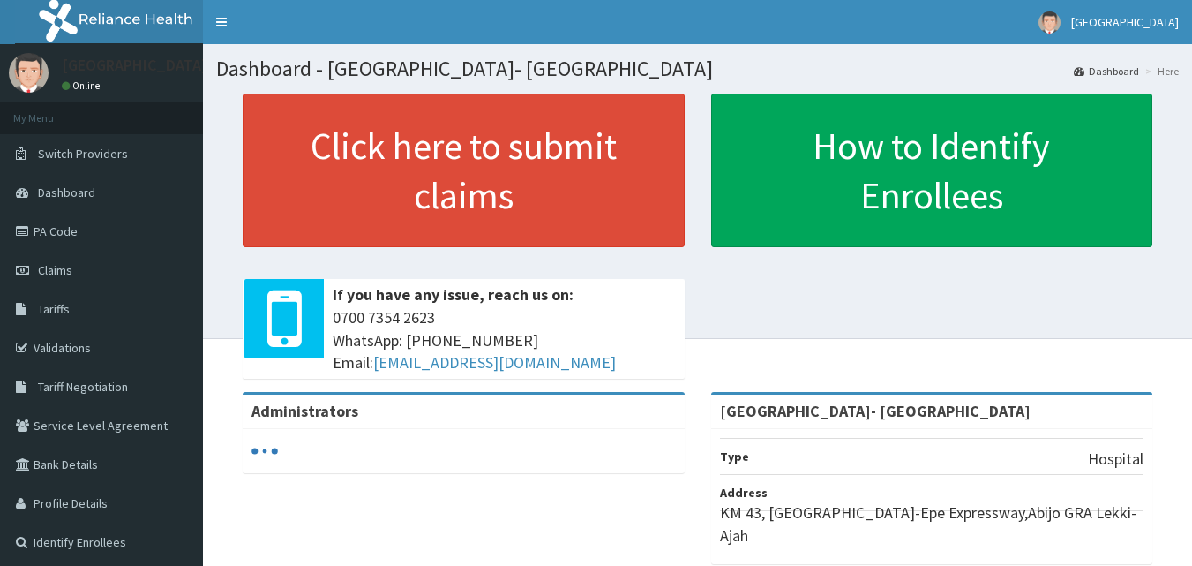  Describe the element at coordinates (83, 387) in the screenshot. I see `span: Tariff Negotiation` at that location.